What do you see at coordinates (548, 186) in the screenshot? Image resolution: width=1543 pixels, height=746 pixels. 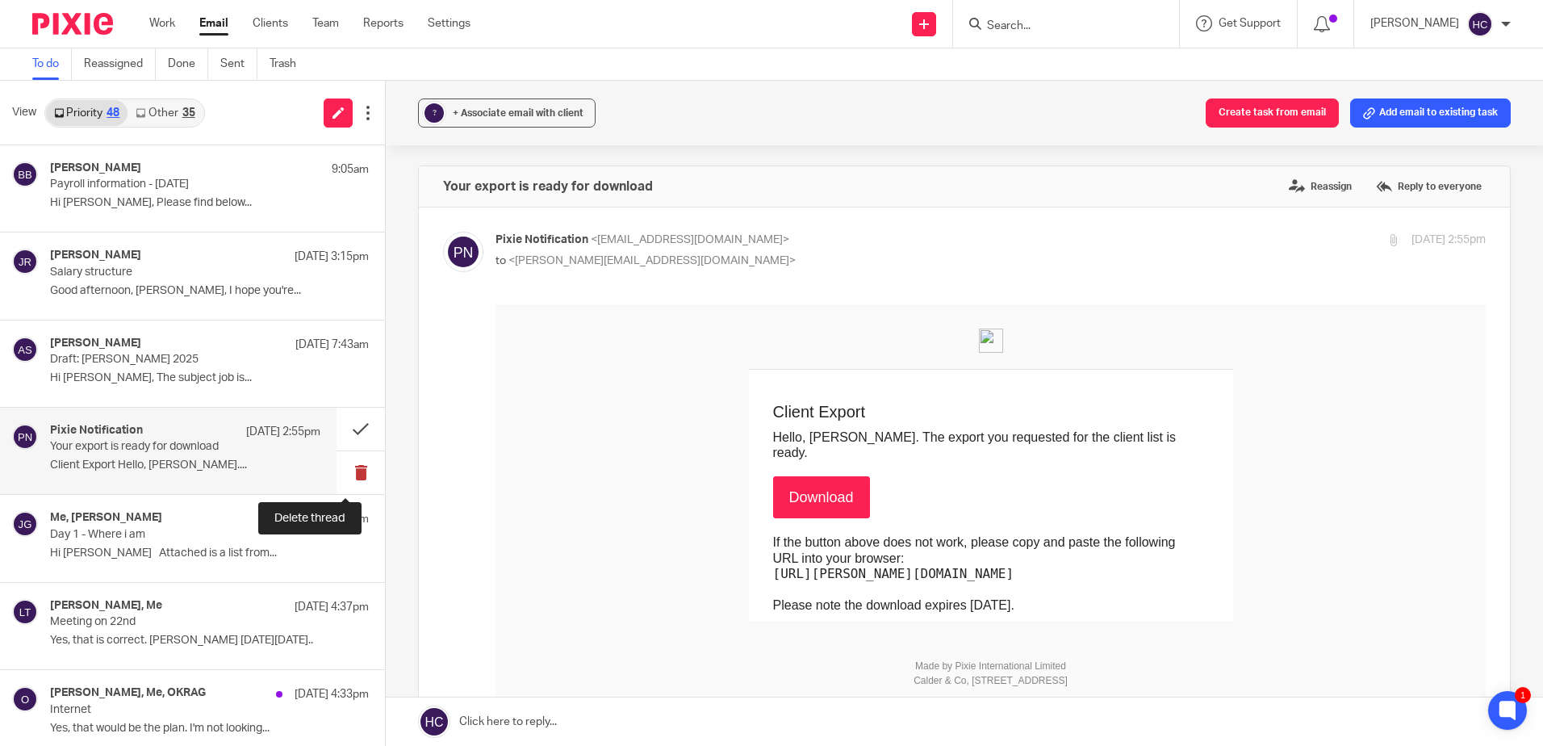 I see `h4: Your export is ready for download` at bounding box center [548, 186].